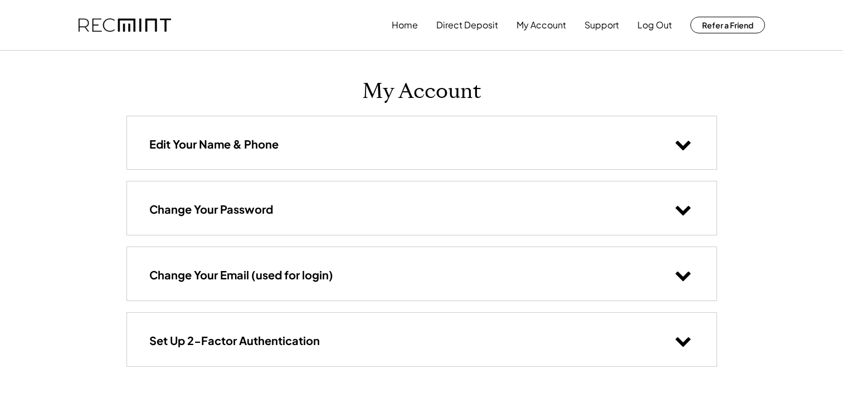 The width and height of the screenshot is (843, 394). Describe the element at coordinates (422, 91) in the screenshot. I see `h1: My Account` at that location.